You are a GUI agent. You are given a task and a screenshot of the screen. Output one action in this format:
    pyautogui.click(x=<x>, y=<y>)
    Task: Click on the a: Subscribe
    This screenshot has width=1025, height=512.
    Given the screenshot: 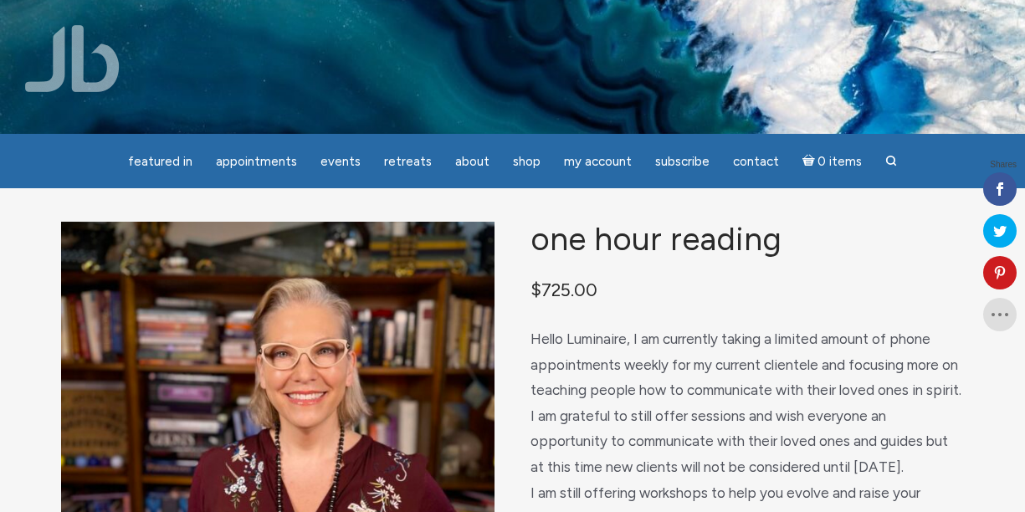 What is the action you would take?
    pyautogui.click(x=682, y=162)
    